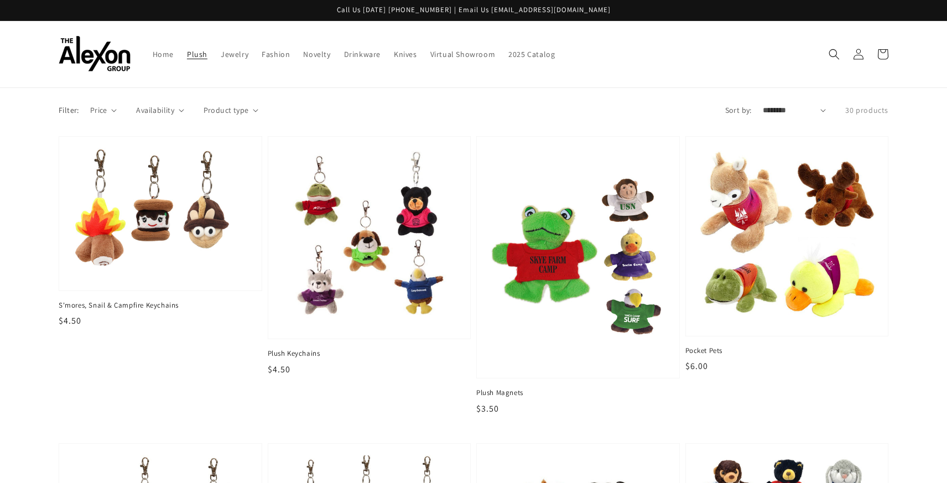 The width and height of the screenshot is (947, 483). What do you see at coordinates (69, 110) in the screenshot?
I see `p: Filter:` at bounding box center [69, 110].